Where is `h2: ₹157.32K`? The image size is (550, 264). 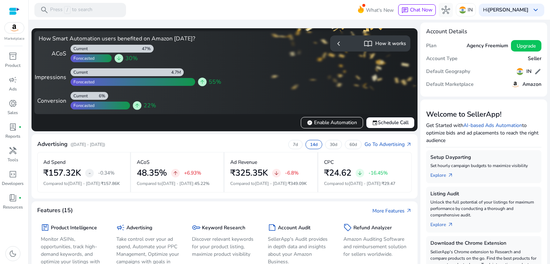 h2: ₹157.32K is located at coordinates (62, 173).